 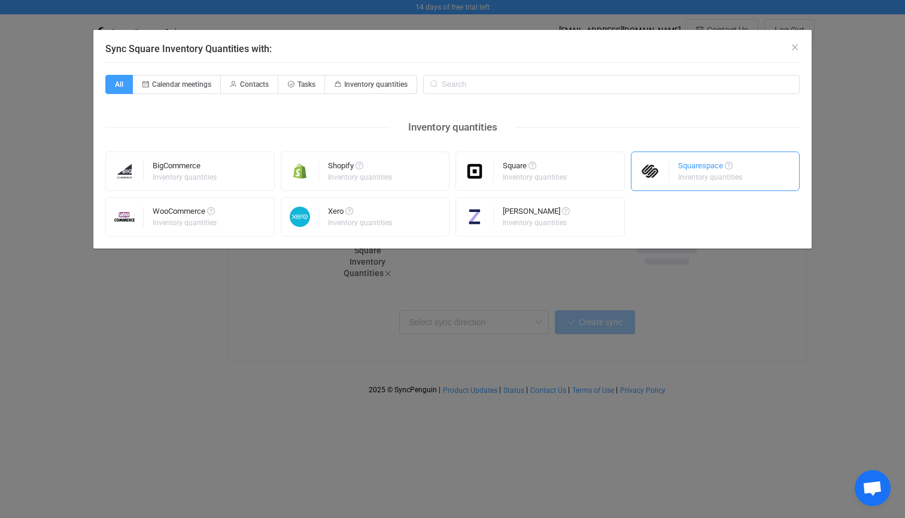 I want to click on input: Search, so click(x=611, y=84).